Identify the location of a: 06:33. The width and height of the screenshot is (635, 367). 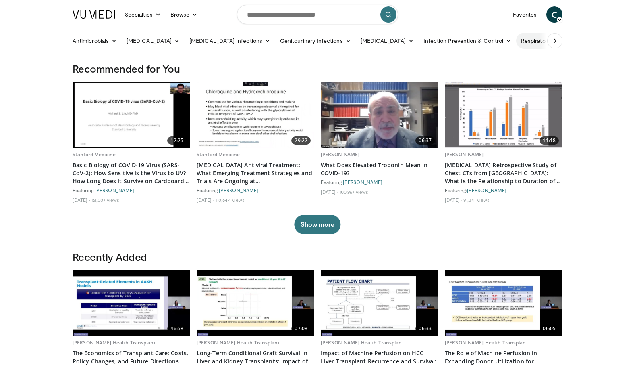
(380, 302).